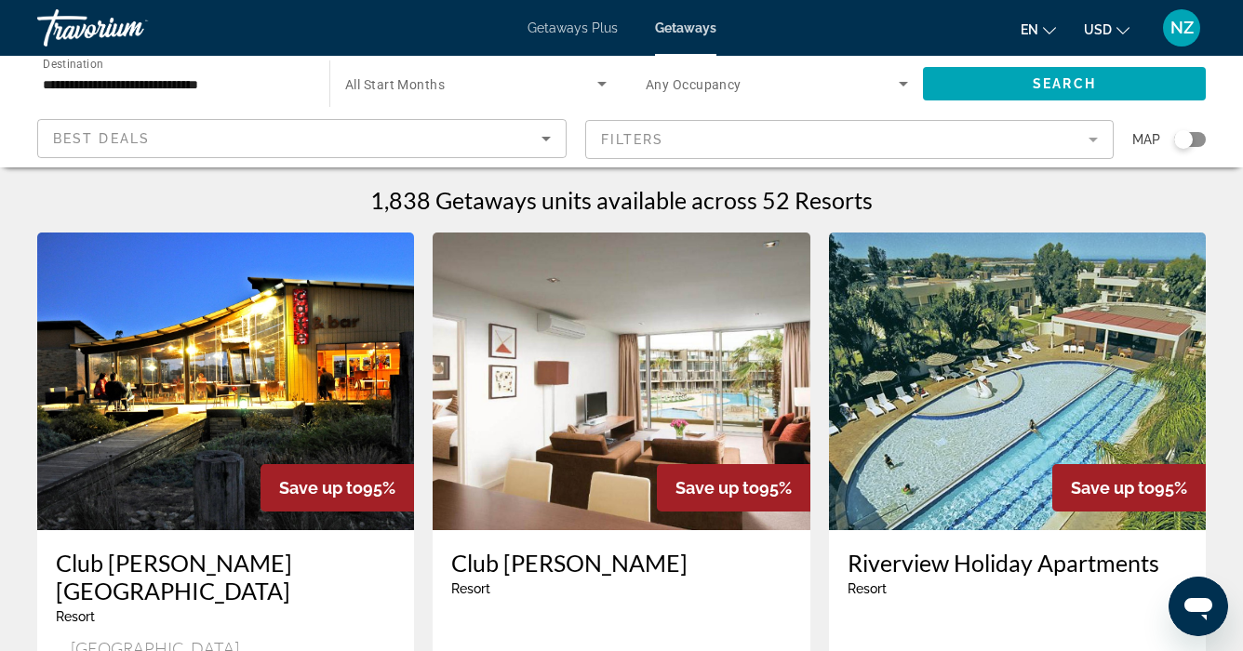 Image resolution: width=1243 pixels, height=651 pixels. What do you see at coordinates (1029, 30) in the screenshot?
I see `span: en` at bounding box center [1029, 30].